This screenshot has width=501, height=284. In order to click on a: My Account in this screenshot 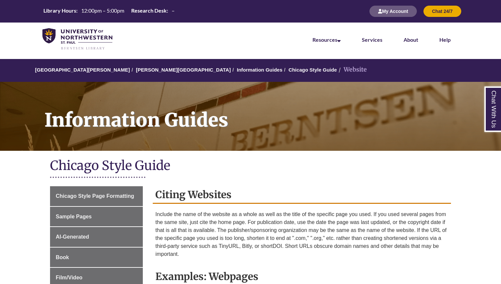, I will do `click(393, 11)`.